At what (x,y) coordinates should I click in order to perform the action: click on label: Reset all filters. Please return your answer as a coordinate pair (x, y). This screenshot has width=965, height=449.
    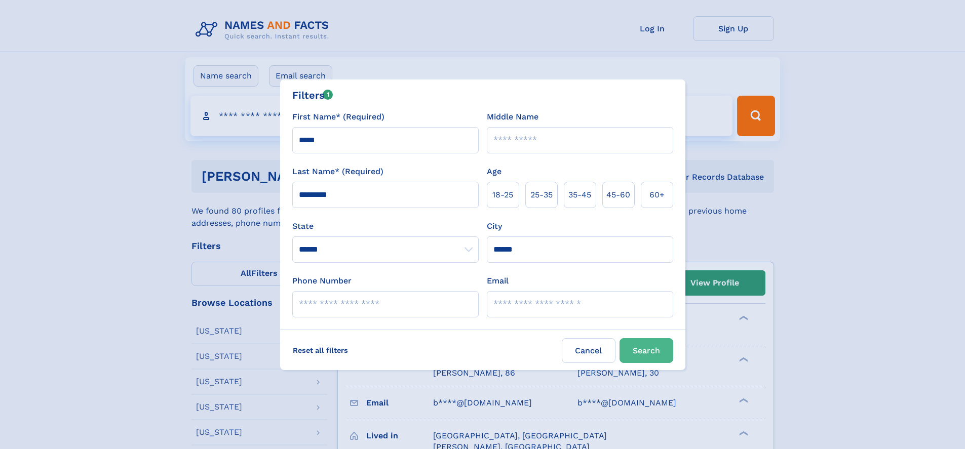
    Looking at the image, I should click on (320, 350).